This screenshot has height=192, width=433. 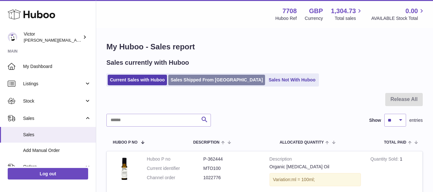 I want to click on span: AVAILABLE Stock Total, so click(x=398, y=18).